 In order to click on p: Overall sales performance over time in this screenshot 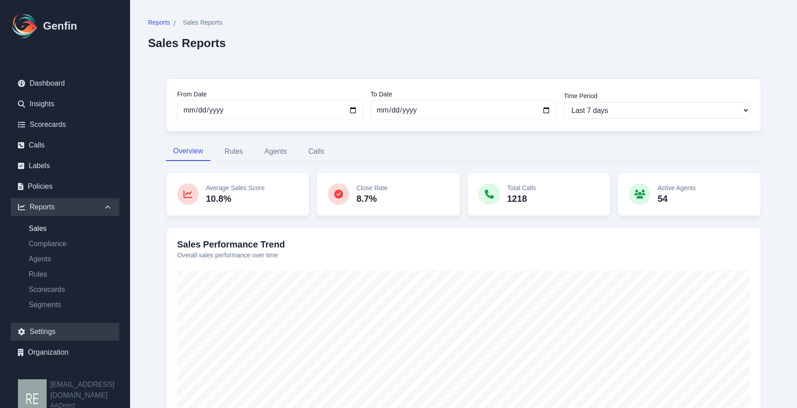, I will do `click(464, 255)`.